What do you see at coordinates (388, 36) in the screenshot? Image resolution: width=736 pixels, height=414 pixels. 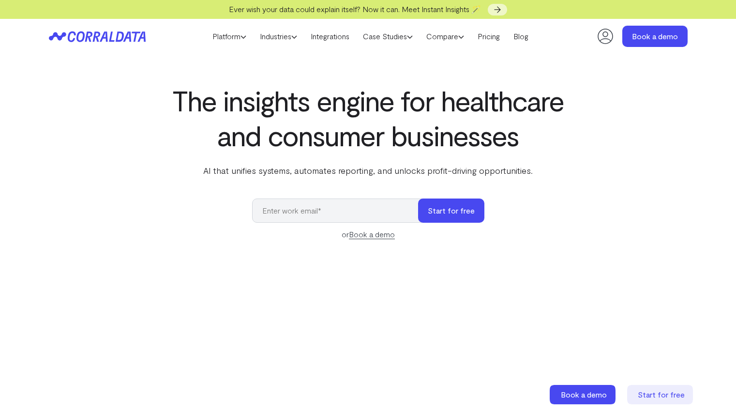 I see `a: Case Studies` at bounding box center [388, 36].